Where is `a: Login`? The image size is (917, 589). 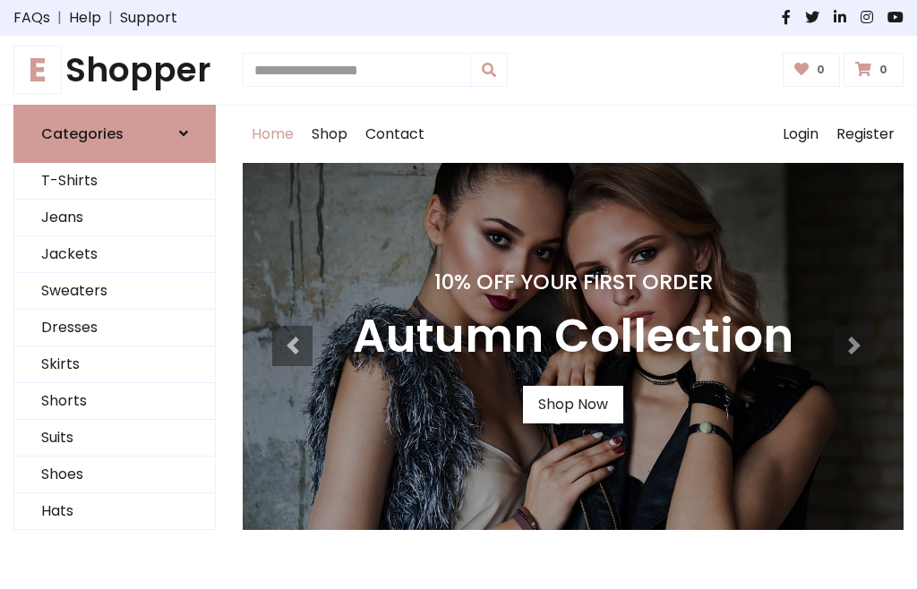 a: Login is located at coordinates (800, 134).